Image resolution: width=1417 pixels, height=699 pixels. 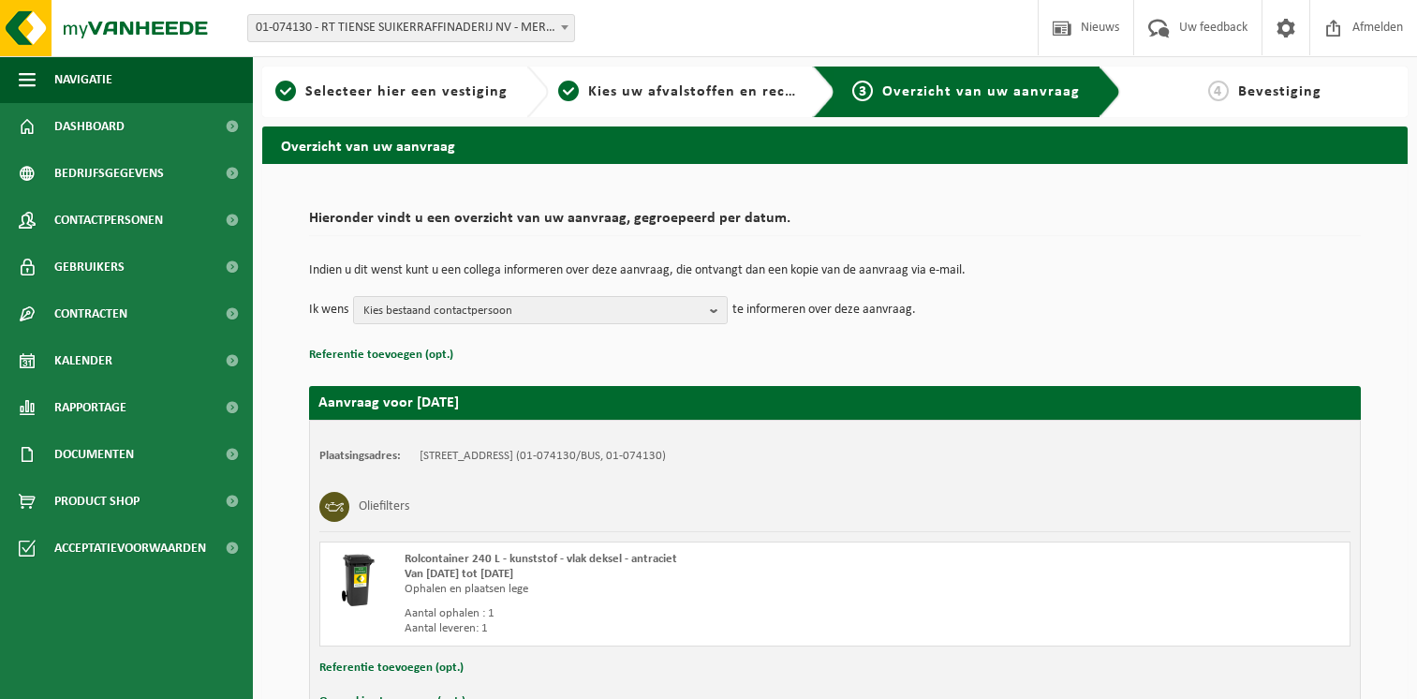 What do you see at coordinates (89, 126) in the screenshot?
I see `span: Dashboard` at bounding box center [89, 126].